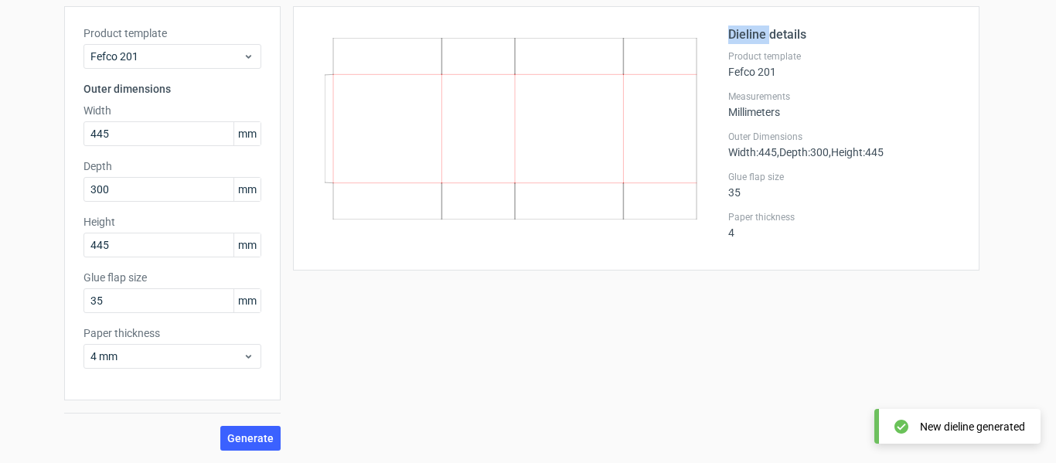  I want to click on div: Millimeters, so click(844, 104).